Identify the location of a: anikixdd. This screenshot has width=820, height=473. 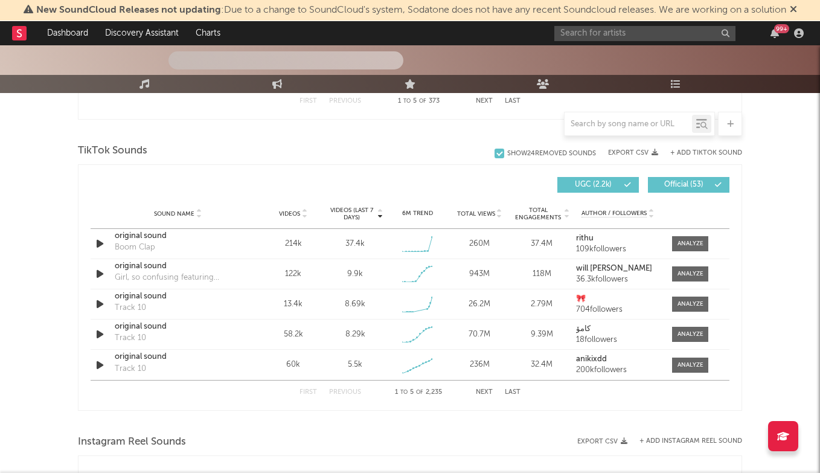
(618, 359).